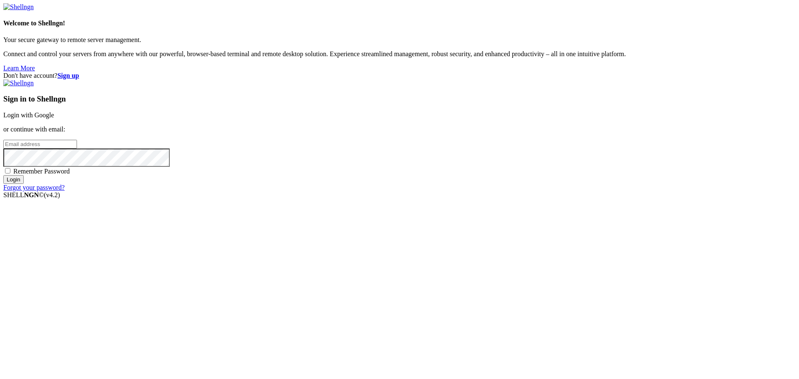 Image resolution: width=799 pixels, height=379 pixels. What do you see at coordinates (52, 195) in the screenshot?
I see `span: 4.2.0` at bounding box center [52, 195].